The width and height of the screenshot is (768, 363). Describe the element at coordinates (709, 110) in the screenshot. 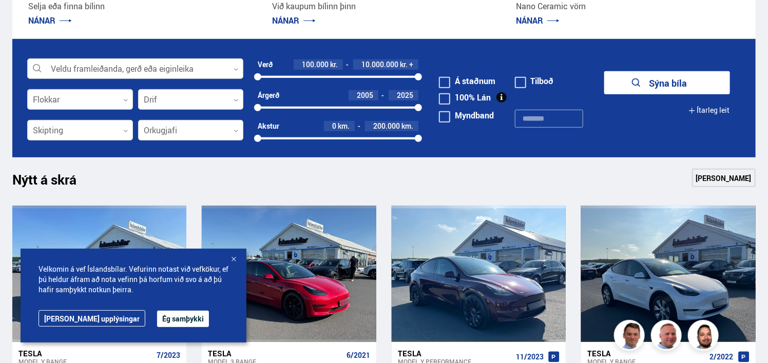

I see `button: Ítarleg leit` at that location.